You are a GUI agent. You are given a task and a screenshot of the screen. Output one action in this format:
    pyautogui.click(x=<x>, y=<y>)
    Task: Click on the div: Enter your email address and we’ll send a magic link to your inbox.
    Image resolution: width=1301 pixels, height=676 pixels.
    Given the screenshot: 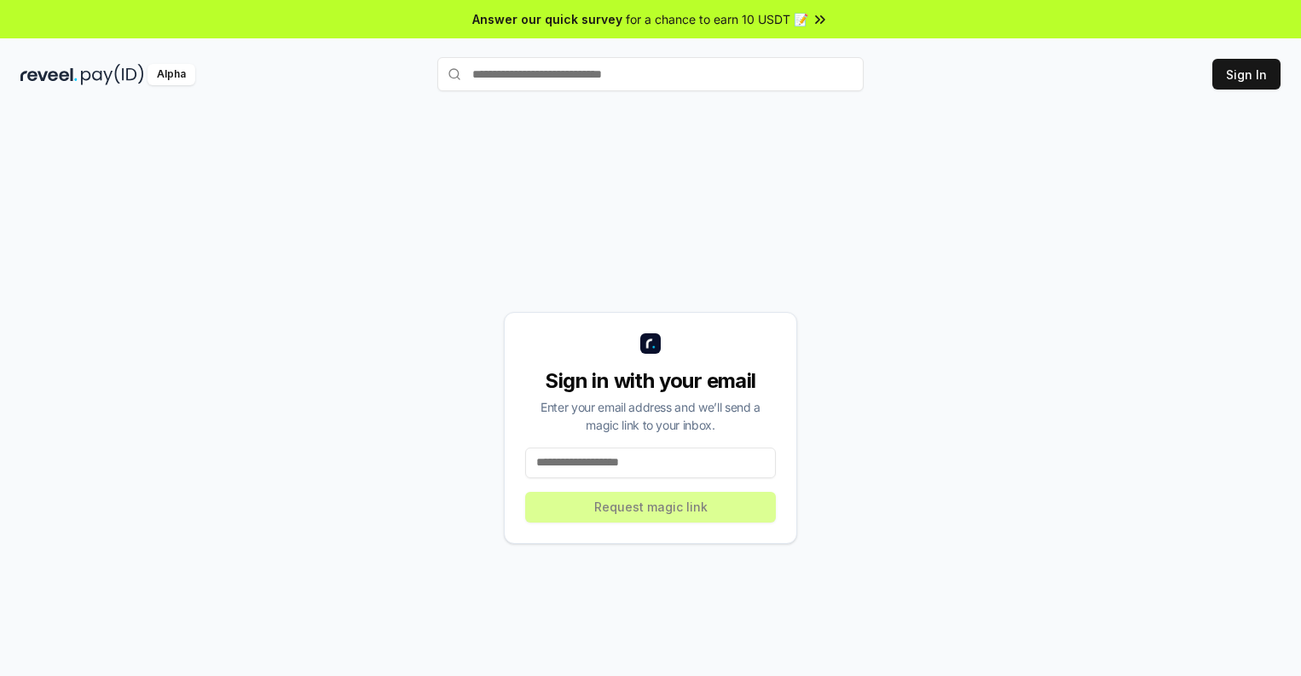 What is the action you would take?
    pyautogui.click(x=650, y=416)
    